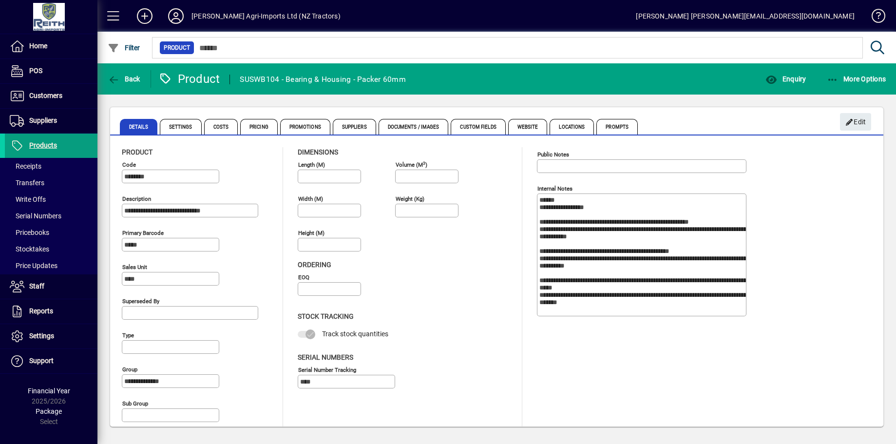  Describe the element at coordinates (124, 79) in the screenshot. I see `span: Back` at that location.